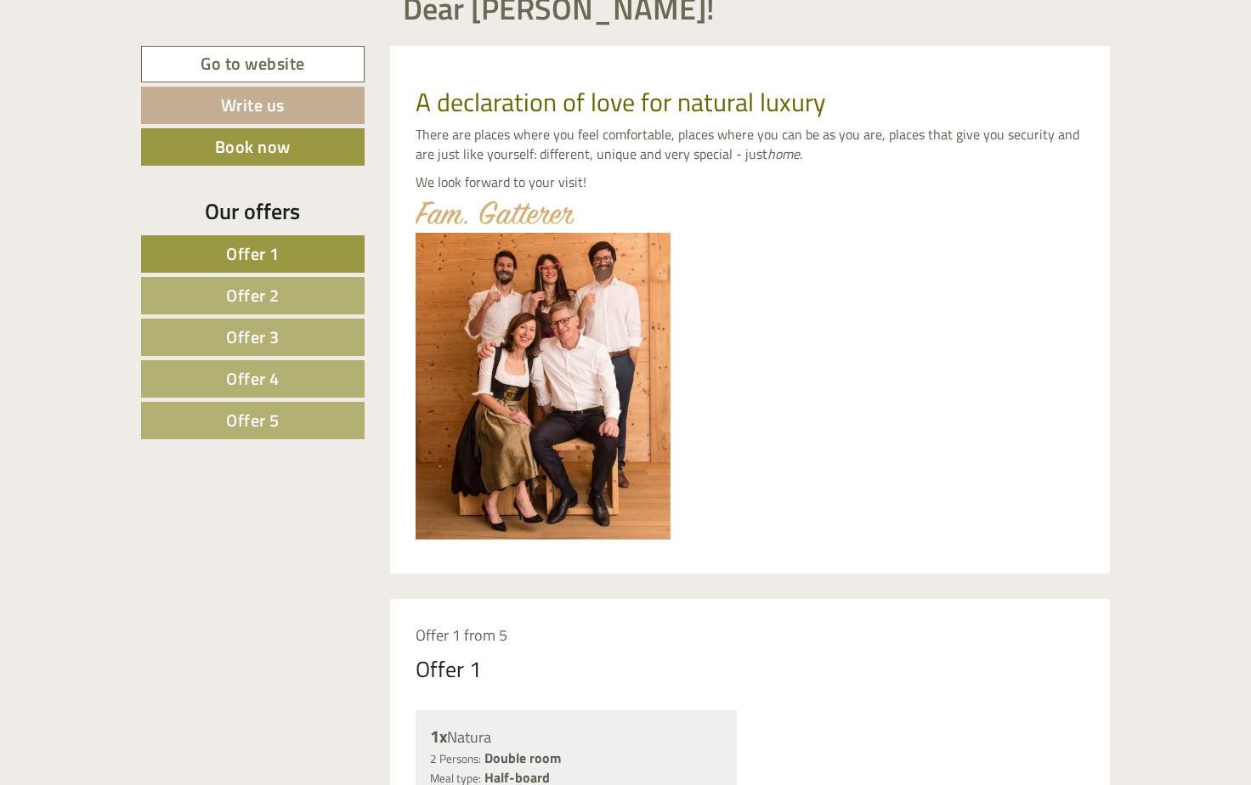  What do you see at coordinates (456, 759) in the screenshot?
I see `small: 2 Persons:` at bounding box center [456, 759].